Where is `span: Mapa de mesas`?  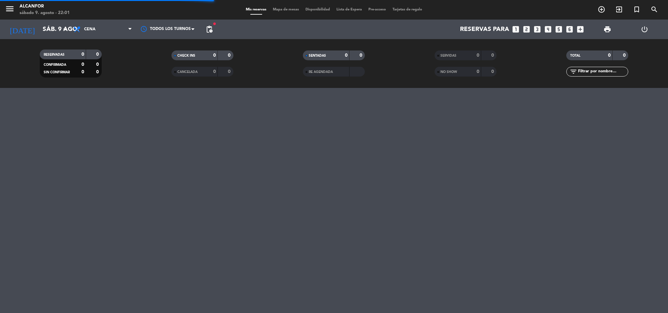 span: Mapa de mesas is located at coordinates (286, 9).